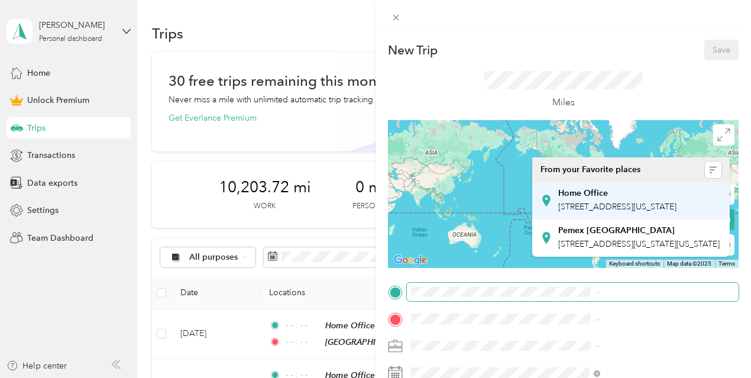 The width and height of the screenshot is (751, 378). I want to click on a: Open this area in Google Maps (opens a new window), so click(410, 260).